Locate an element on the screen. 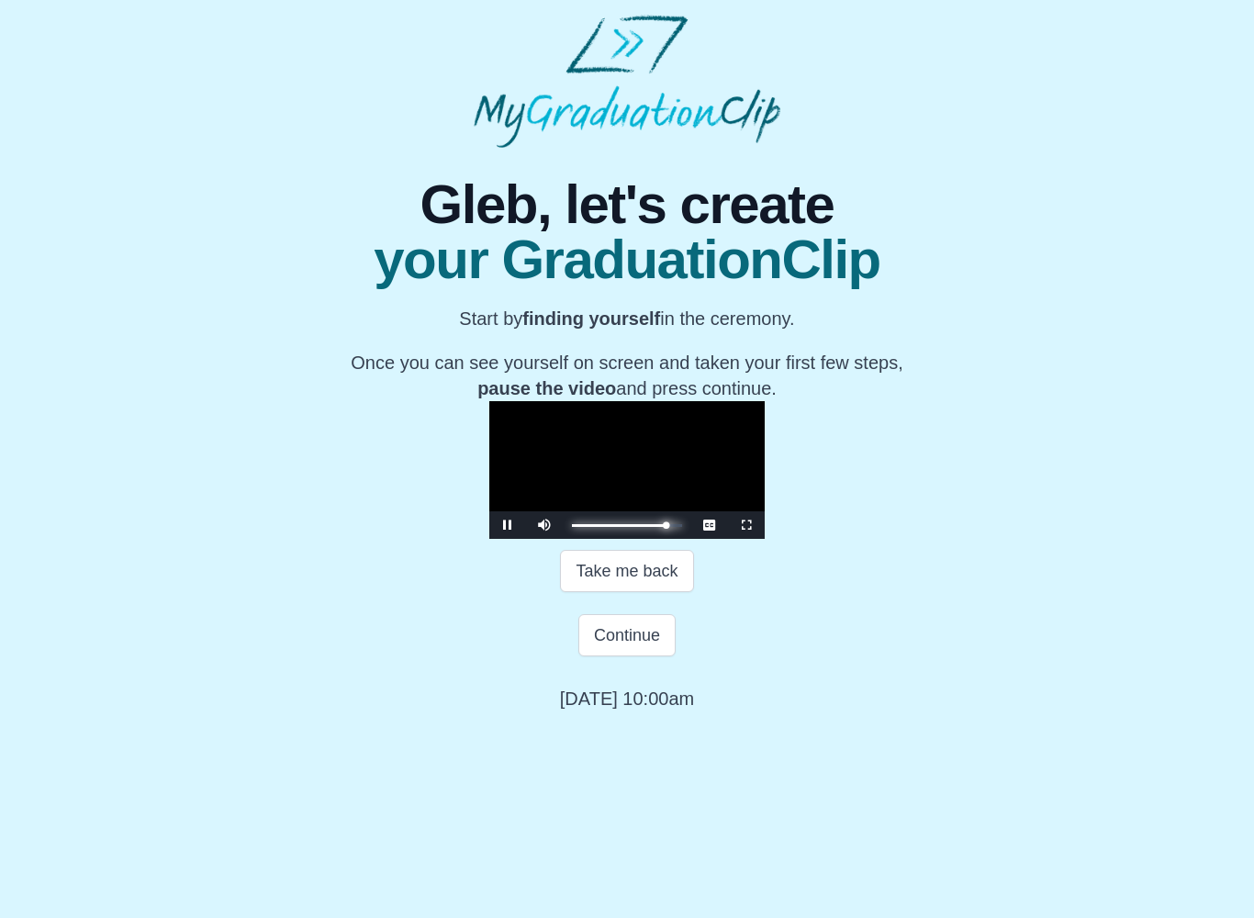 Image resolution: width=1254 pixels, height=918 pixels. button: Mute is located at coordinates (544, 525).